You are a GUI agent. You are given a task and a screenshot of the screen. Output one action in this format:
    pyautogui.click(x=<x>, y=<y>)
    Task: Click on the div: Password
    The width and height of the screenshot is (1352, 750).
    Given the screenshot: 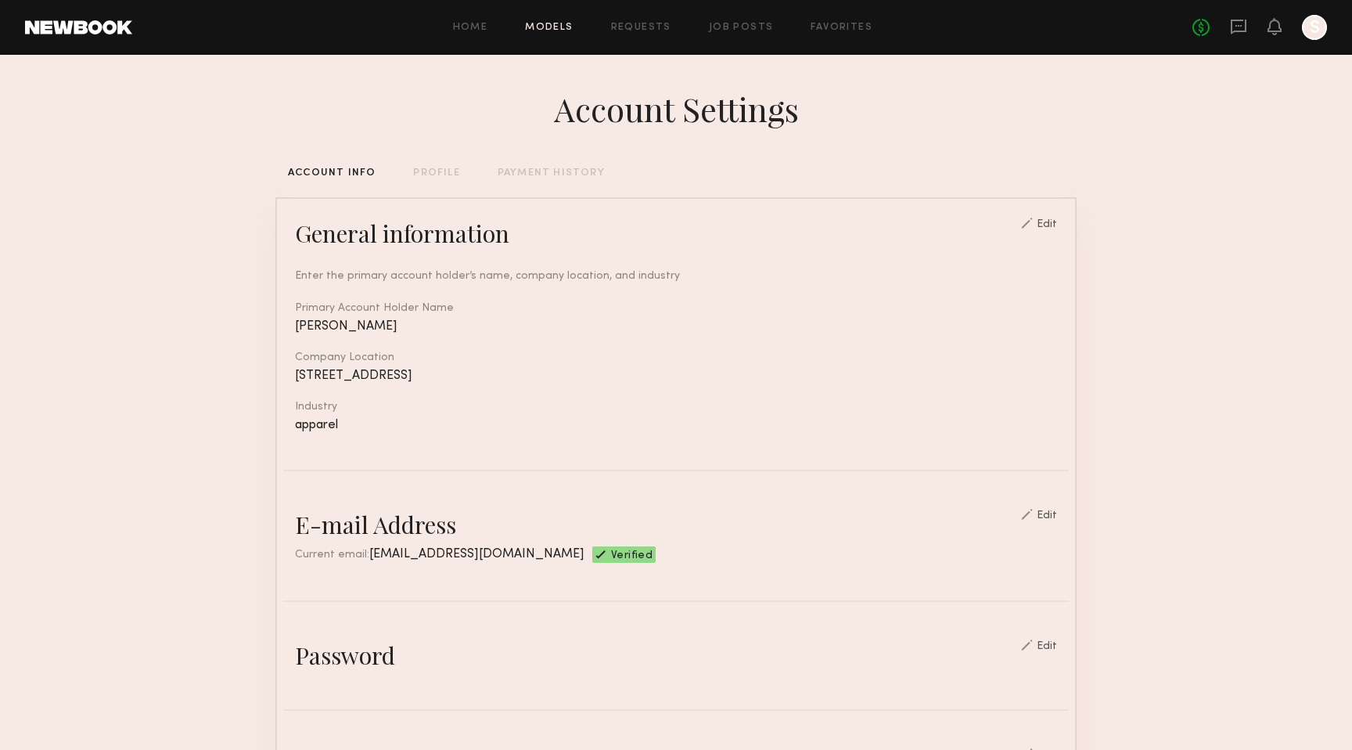 What is the action you would take?
    pyautogui.click(x=345, y=655)
    